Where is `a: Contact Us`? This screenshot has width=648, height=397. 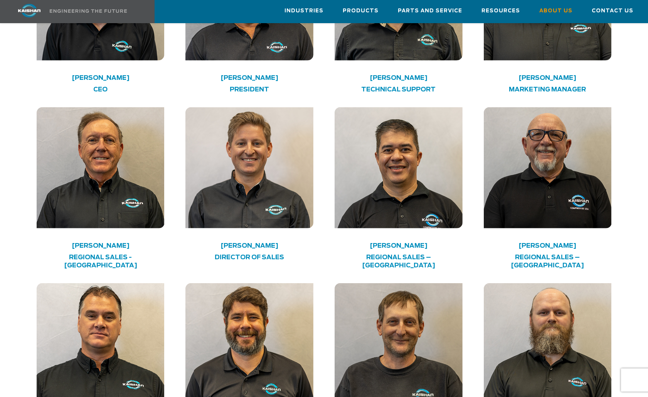 a: Contact Us is located at coordinates (613, 11).